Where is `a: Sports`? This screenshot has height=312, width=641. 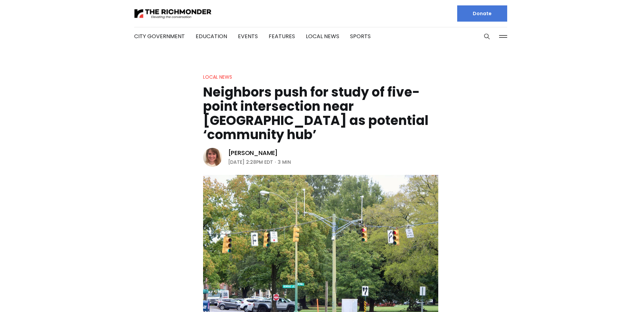
a: Sports is located at coordinates (360, 36).